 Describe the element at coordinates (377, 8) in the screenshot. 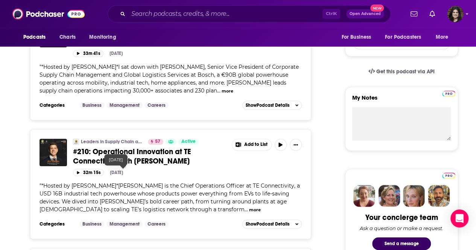

I see `span: New` at that location.